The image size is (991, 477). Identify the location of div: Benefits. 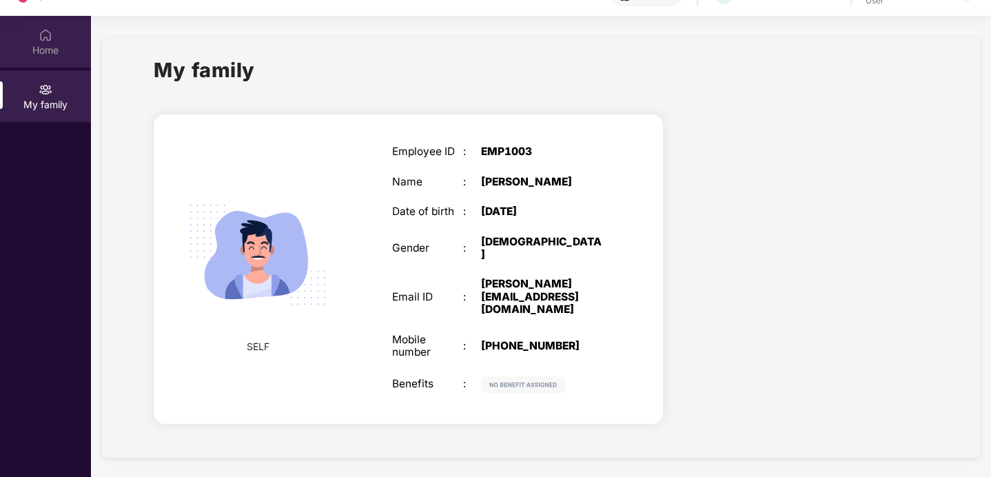
(427, 384).